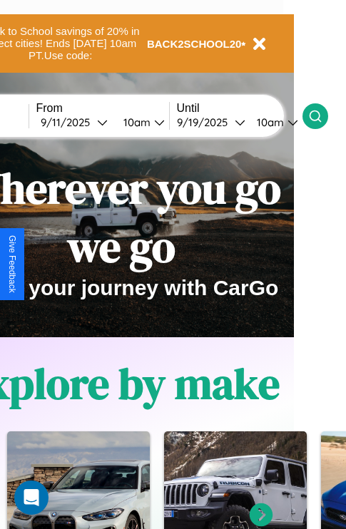 The width and height of the screenshot is (346, 529). What do you see at coordinates (103, 108) in the screenshot?
I see `label: From` at bounding box center [103, 108].